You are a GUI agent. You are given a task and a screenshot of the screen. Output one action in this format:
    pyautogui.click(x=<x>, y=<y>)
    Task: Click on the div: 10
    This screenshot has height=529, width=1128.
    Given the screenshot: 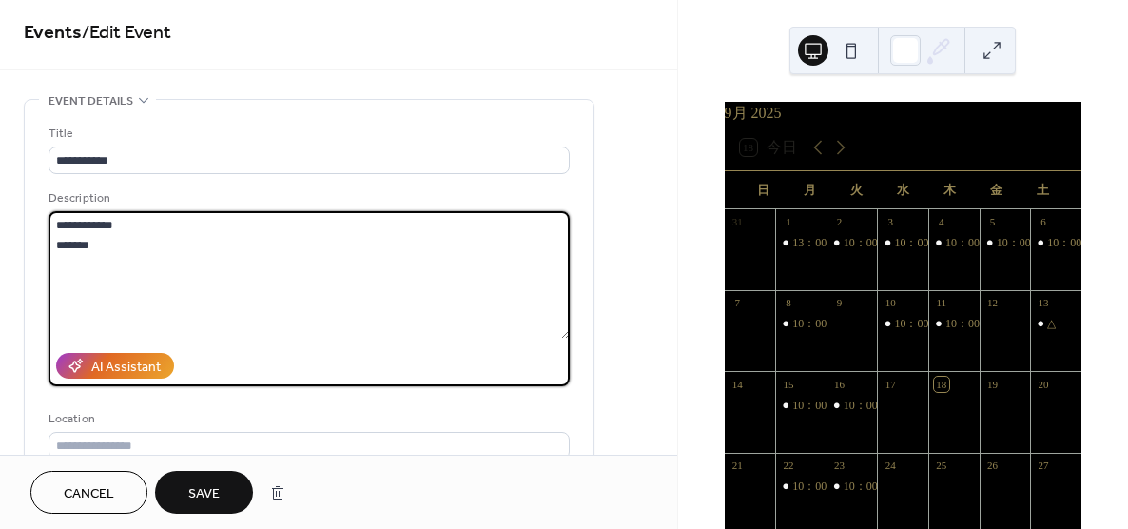 What is the action you would take?
    pyautogui.click(x=889, y=302)
    